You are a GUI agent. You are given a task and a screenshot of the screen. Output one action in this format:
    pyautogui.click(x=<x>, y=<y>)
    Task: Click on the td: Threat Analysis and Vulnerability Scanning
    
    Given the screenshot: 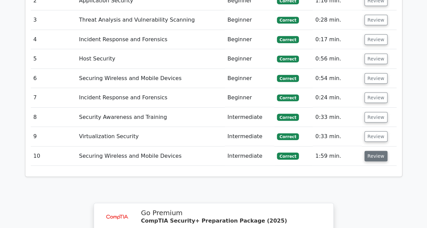 What is the action you would take?
    pyautogui.click(x=151, y=20)
    